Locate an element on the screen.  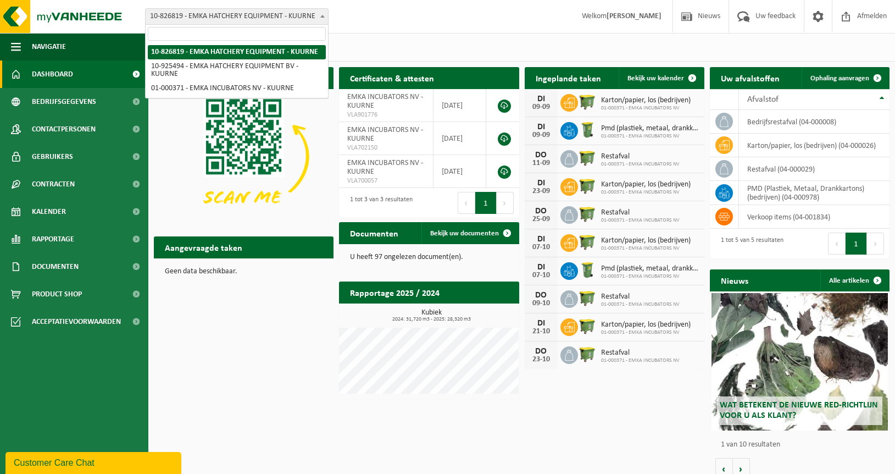
span: Acceptatievoorwaarden is located at coordinates (76, 321).